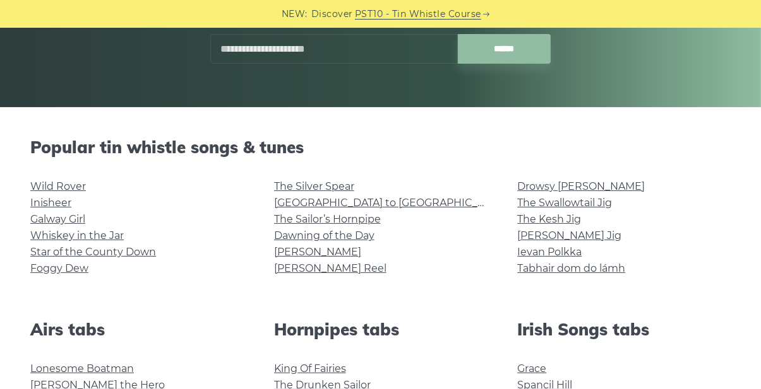 Image resolution: width=761 pixels, height=389 pixels. What do you see at coordinates (59, 268) in the screenshot?
I see `a: Foggy Dew` at bounding box center [59, 268].